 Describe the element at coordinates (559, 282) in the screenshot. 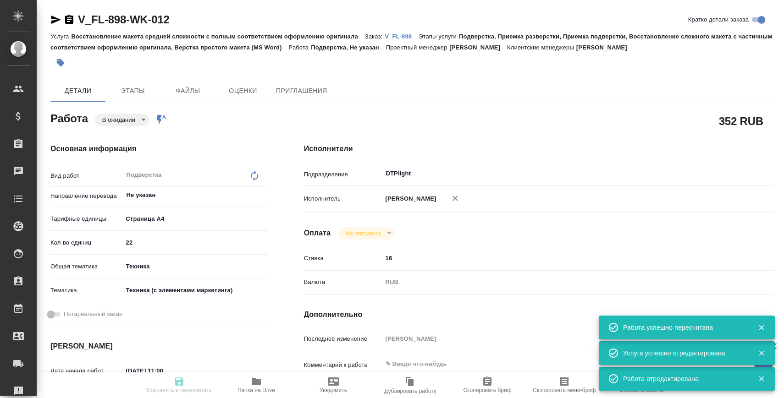

I see `div: RUB` at that location.